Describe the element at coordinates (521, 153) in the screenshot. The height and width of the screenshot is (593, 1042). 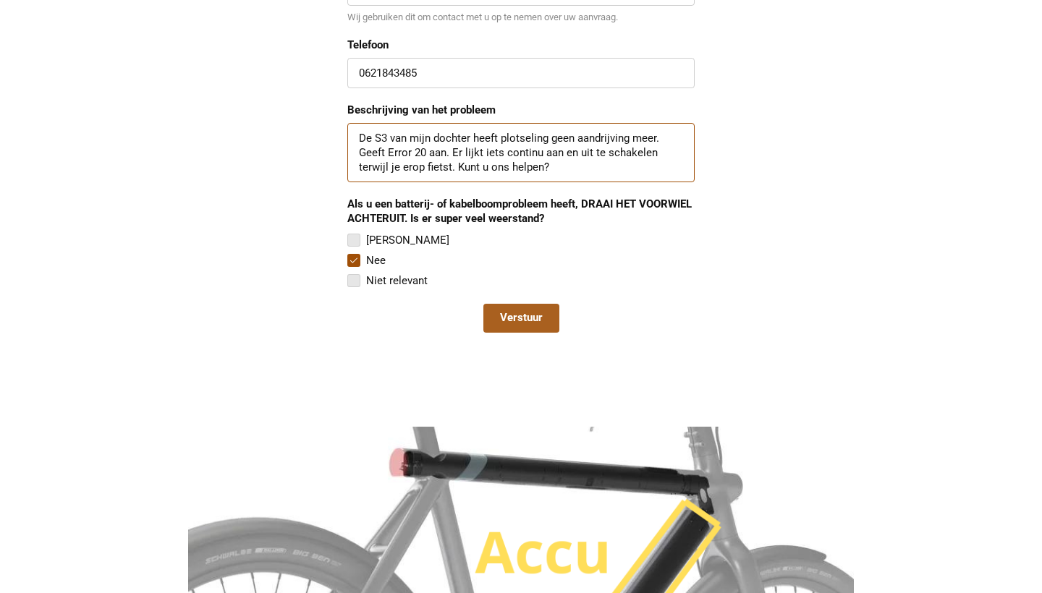
I see `textarea: De S3 van mijn dochter heeft plotseling geen aandrijving meer. Geeft Error 20 aan. Er lijkt iets ...` at that location.